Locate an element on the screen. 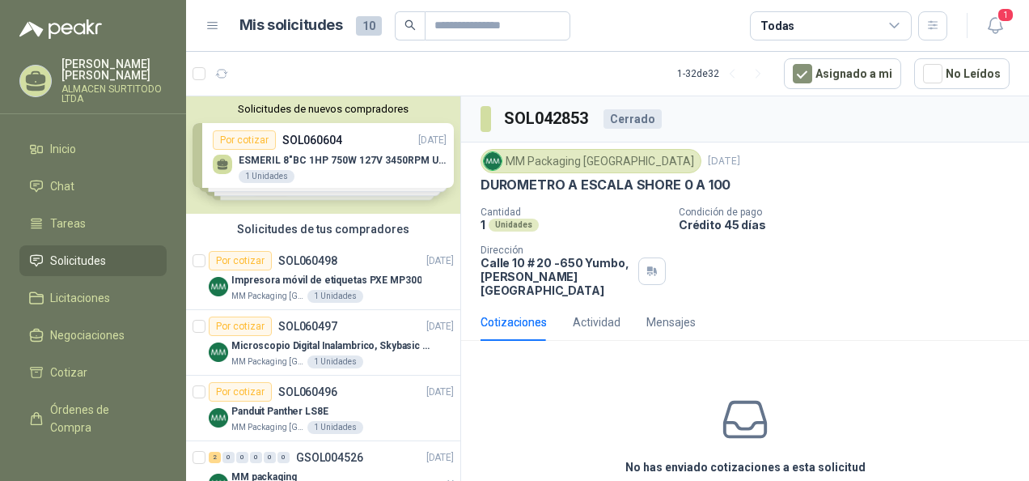 The image size is (1029, 481). span: Tareas is located at coordinates (68, 223).